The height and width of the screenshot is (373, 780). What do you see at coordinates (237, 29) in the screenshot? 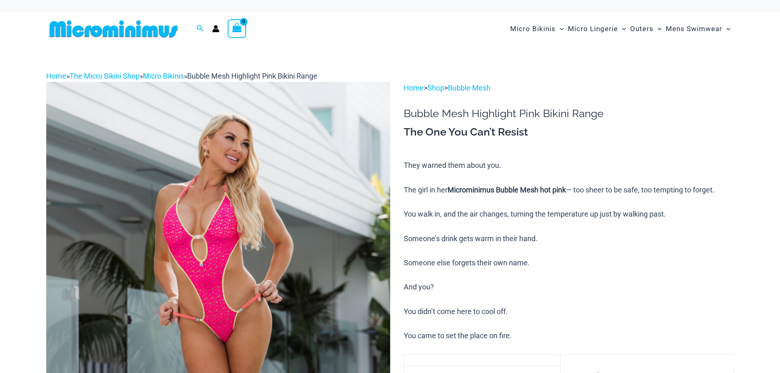
I see `a: View Shopping Cart, empty` at bounding box center [237, 29].